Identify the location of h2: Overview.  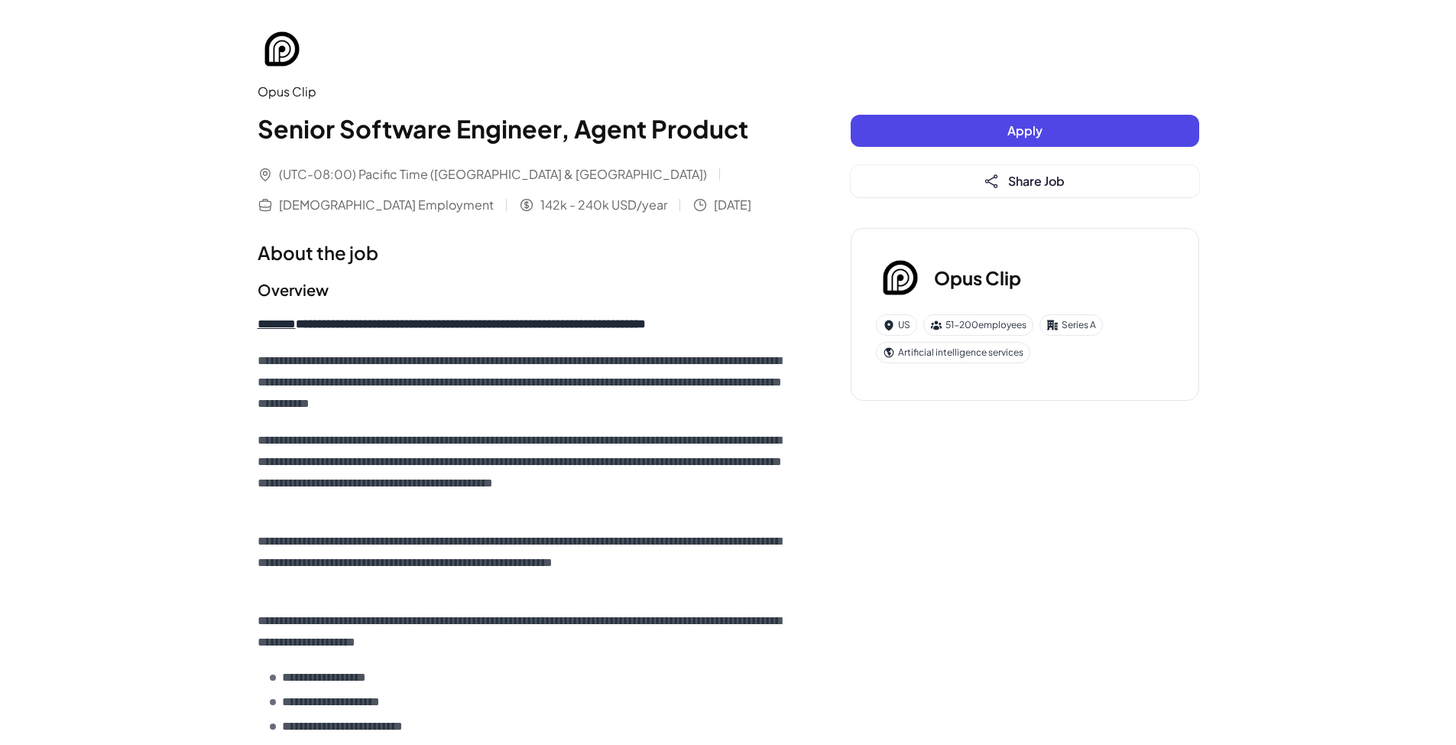
(524, 290).